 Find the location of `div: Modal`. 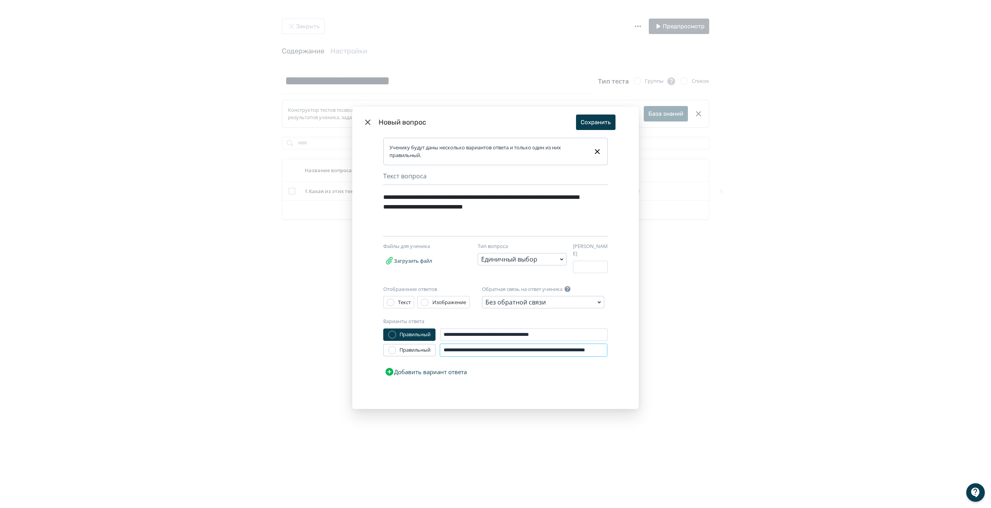

div: Modal is located at coordinates (495, 258).